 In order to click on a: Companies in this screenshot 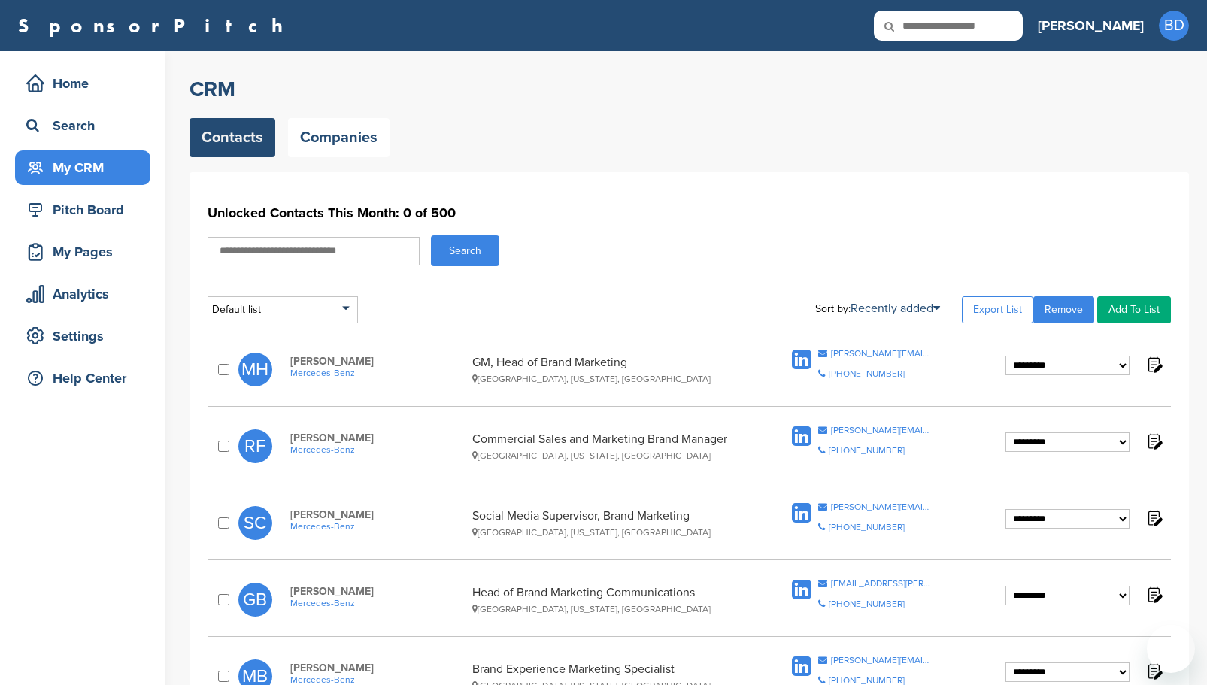, I will do `click(338, 138)`.